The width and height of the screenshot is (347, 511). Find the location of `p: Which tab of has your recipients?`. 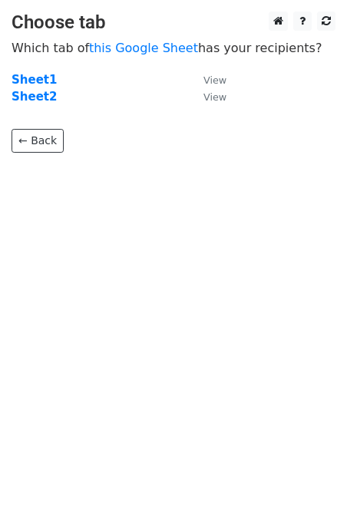

p: Which tab of has your recipients? is located at coordinates (174, 48).